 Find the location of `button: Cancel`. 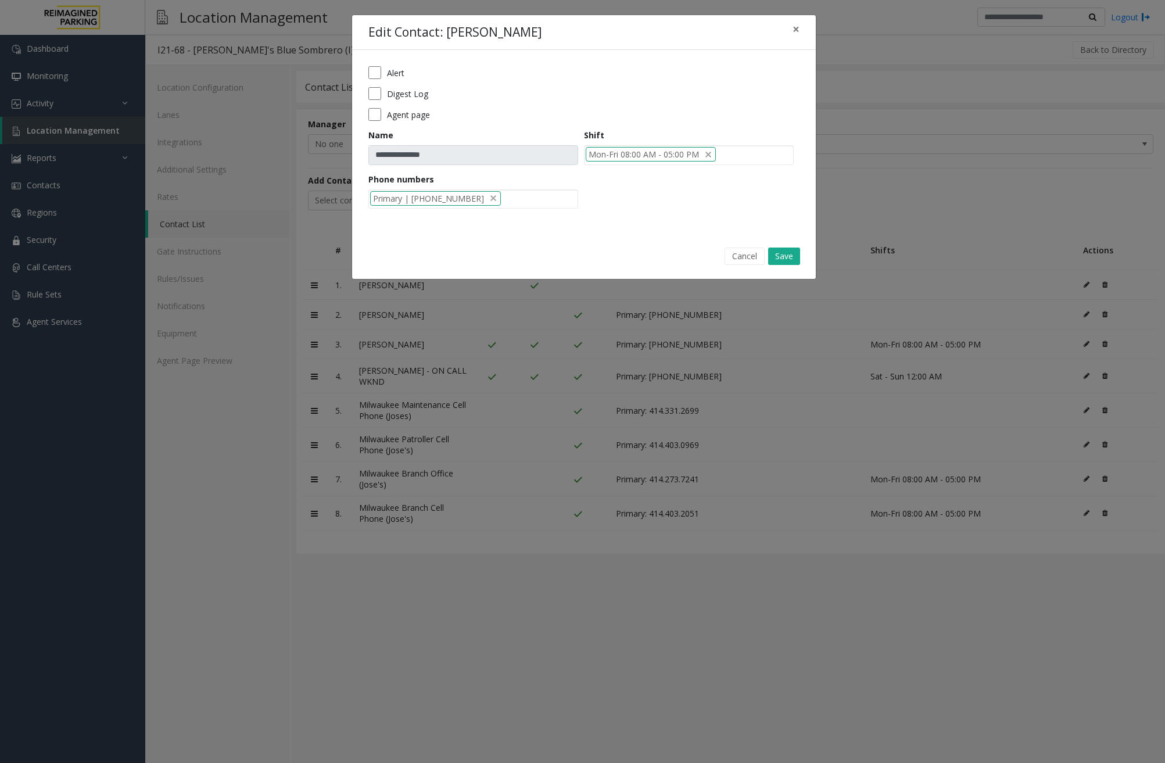

button: Cancel is located at coordinates (744, 256).